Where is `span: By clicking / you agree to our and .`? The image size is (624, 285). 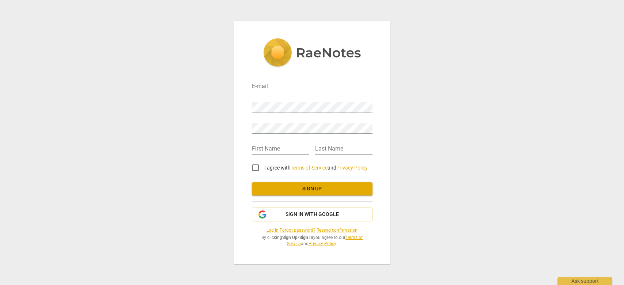 span: By clicking / you agree to our and . is located at coordinates (312, 241).